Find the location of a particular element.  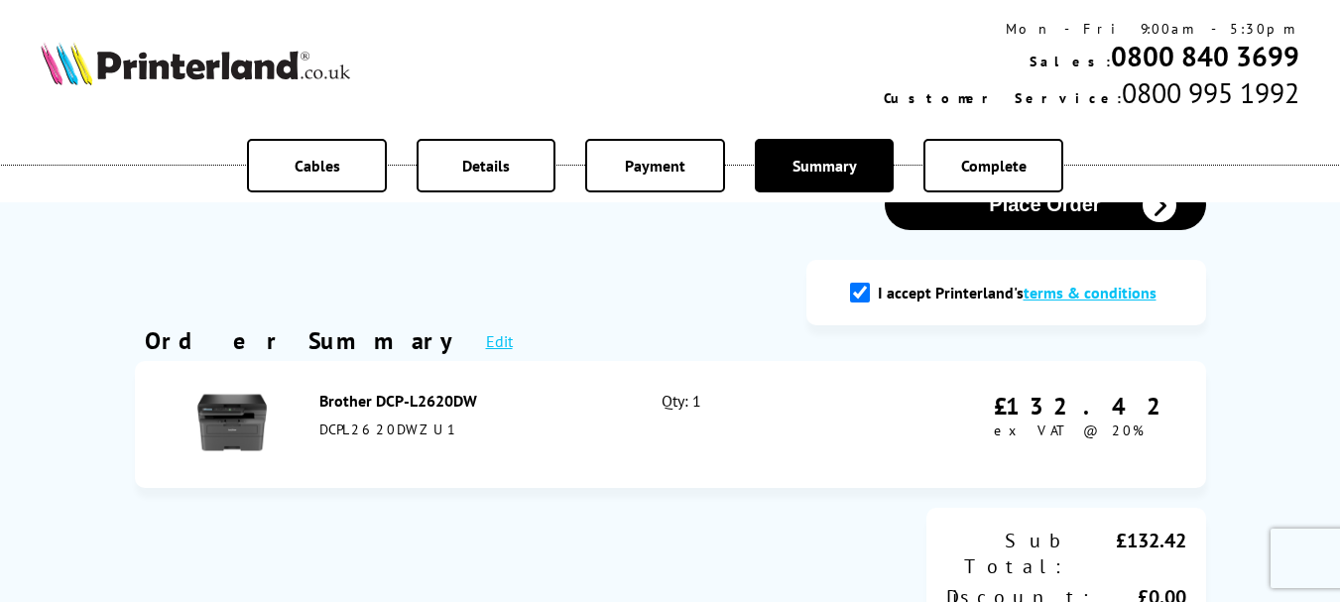

div: Order Summary is located at coordinates (305, 340).